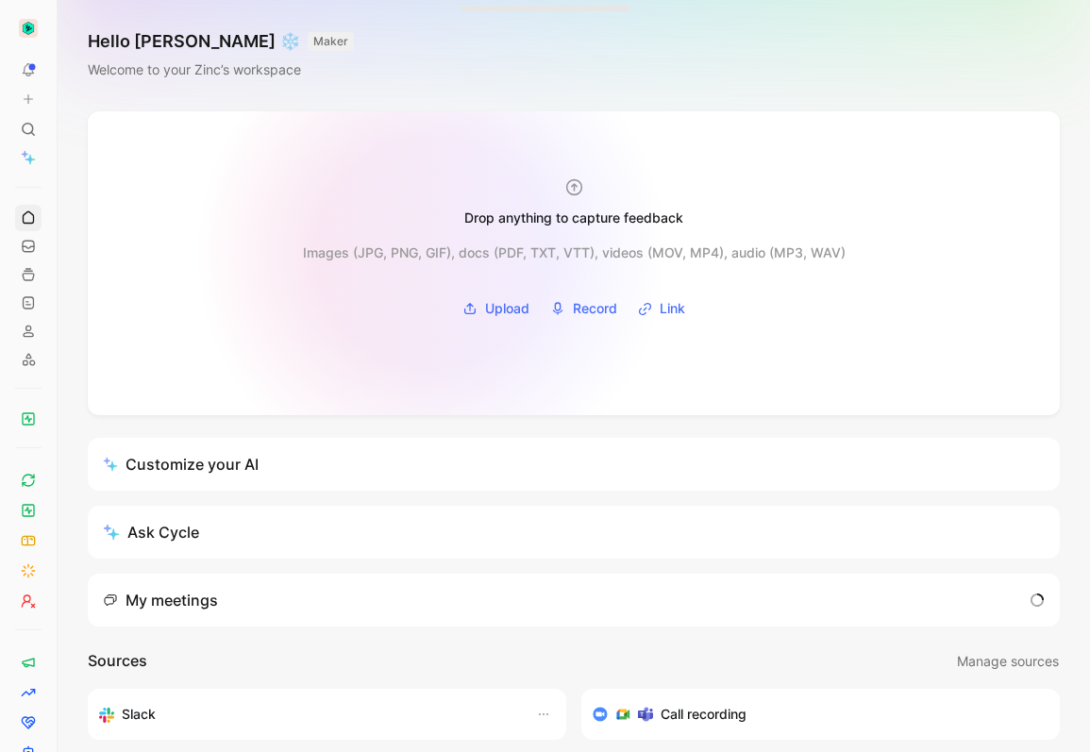  Describe the element at coordinates (151, 532) in the screenshot. I see `div: Ask Cycle` at that location.